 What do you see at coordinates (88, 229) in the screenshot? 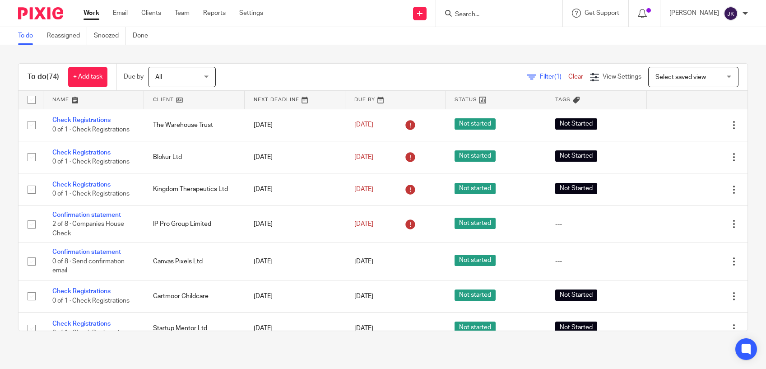
I see `span: 2 of 8 · Companies House Check` at bounding box center [88, 229].